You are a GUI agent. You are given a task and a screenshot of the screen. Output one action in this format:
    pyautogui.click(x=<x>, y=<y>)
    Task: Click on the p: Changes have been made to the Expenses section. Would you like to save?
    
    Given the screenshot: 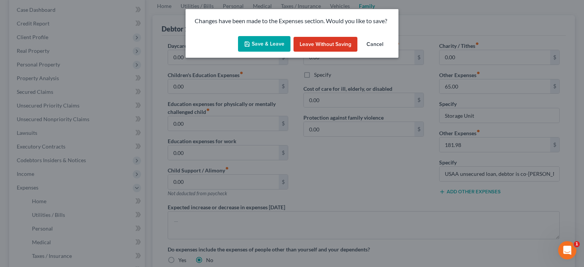 What is the action you would take?
    pyautogui.click(x=292, y=21)
    